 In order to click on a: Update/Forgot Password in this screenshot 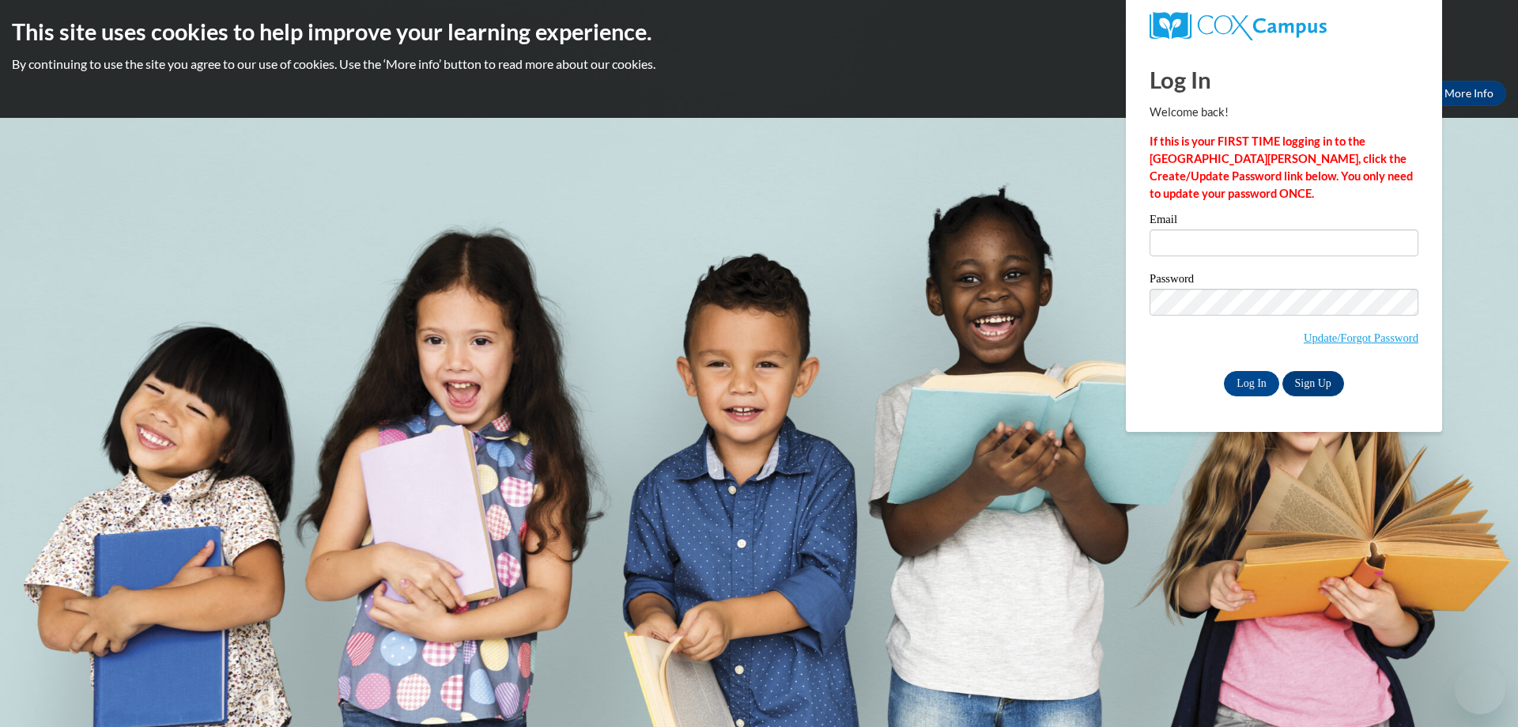, I will do `click(1361, 338)`.